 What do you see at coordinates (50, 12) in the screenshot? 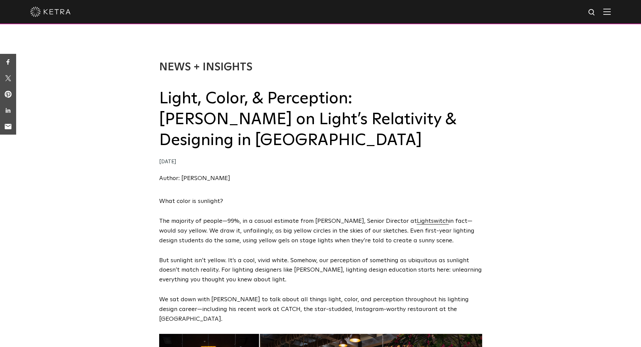
I see `img: ketra-logo-2019-white` at bounding box center [50, 12].